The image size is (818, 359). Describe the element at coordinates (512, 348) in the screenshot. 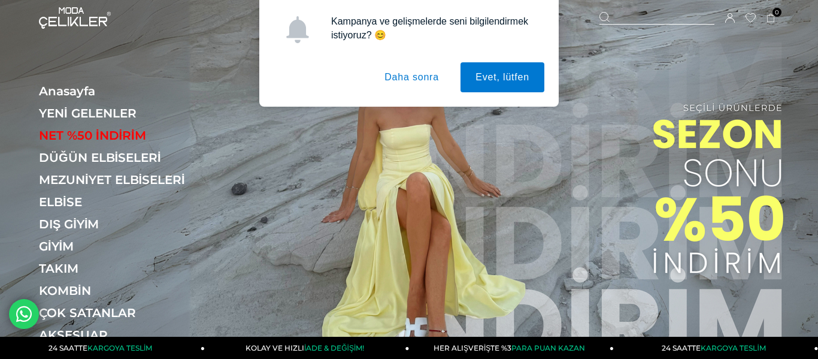

I see `a: HER ALIŞVERİŞTE %3PARA PUAN KAZAN` at that location.